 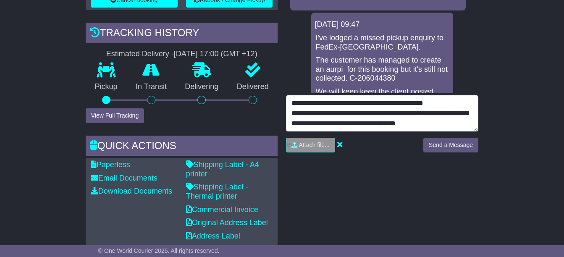 What do you see at coordinates (159, 251) in the screenshot?
I see `span: © One World Courier 2025. All rights reserved.` at bounding box center [159, 251].